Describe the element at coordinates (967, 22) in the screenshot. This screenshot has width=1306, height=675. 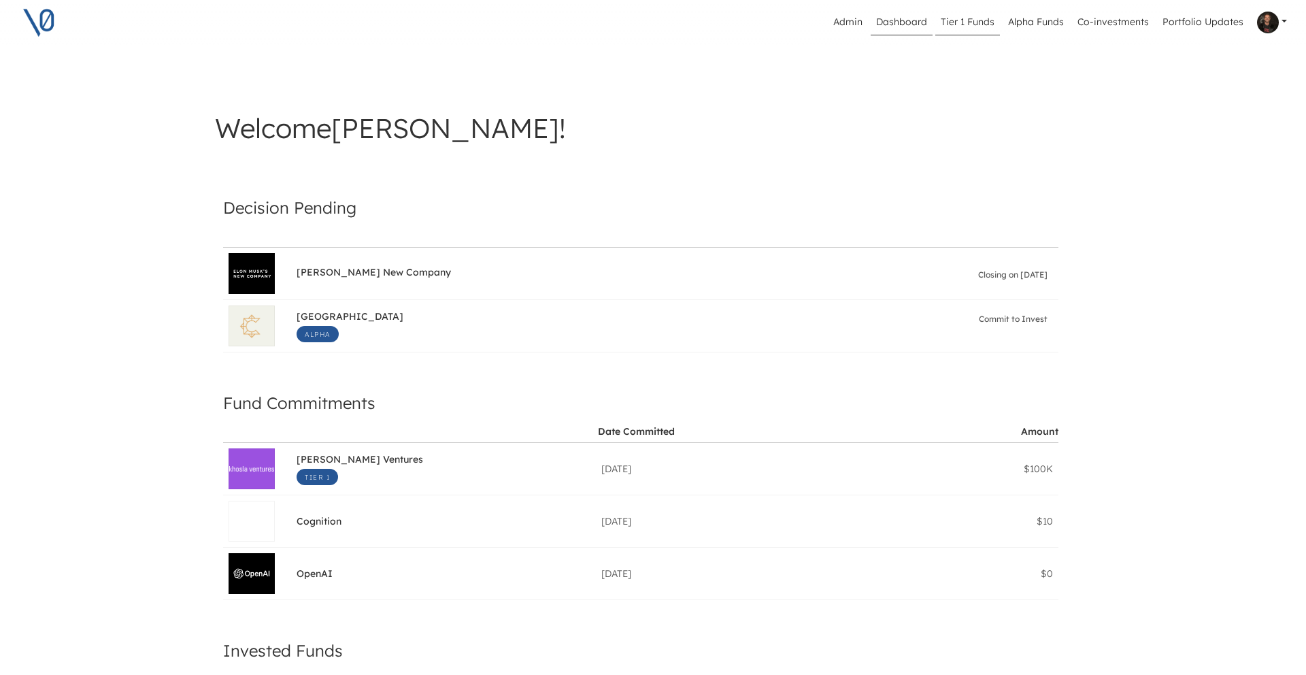
I see `a: Tier 1 Funds` at that location.